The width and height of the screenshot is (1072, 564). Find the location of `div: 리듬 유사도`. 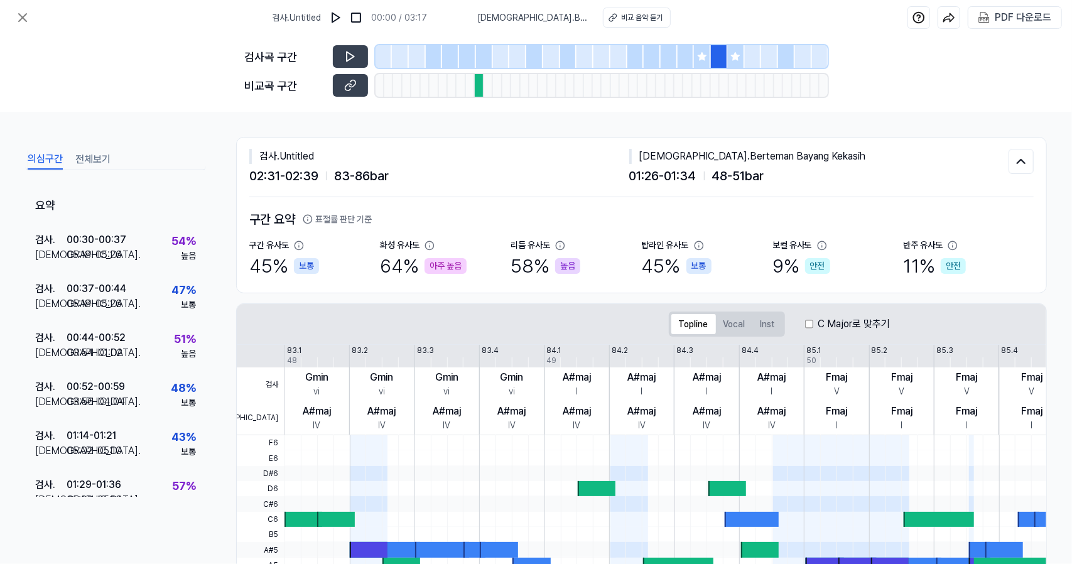

div: 리듬 유사도 is located at coordinates (530, 245).